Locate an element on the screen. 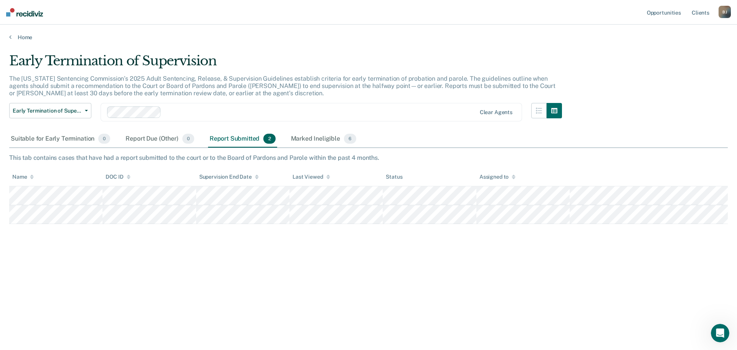 This screenshot has width=737, height=350. div: Report Submitted2 is located at coordinates (243, 139).